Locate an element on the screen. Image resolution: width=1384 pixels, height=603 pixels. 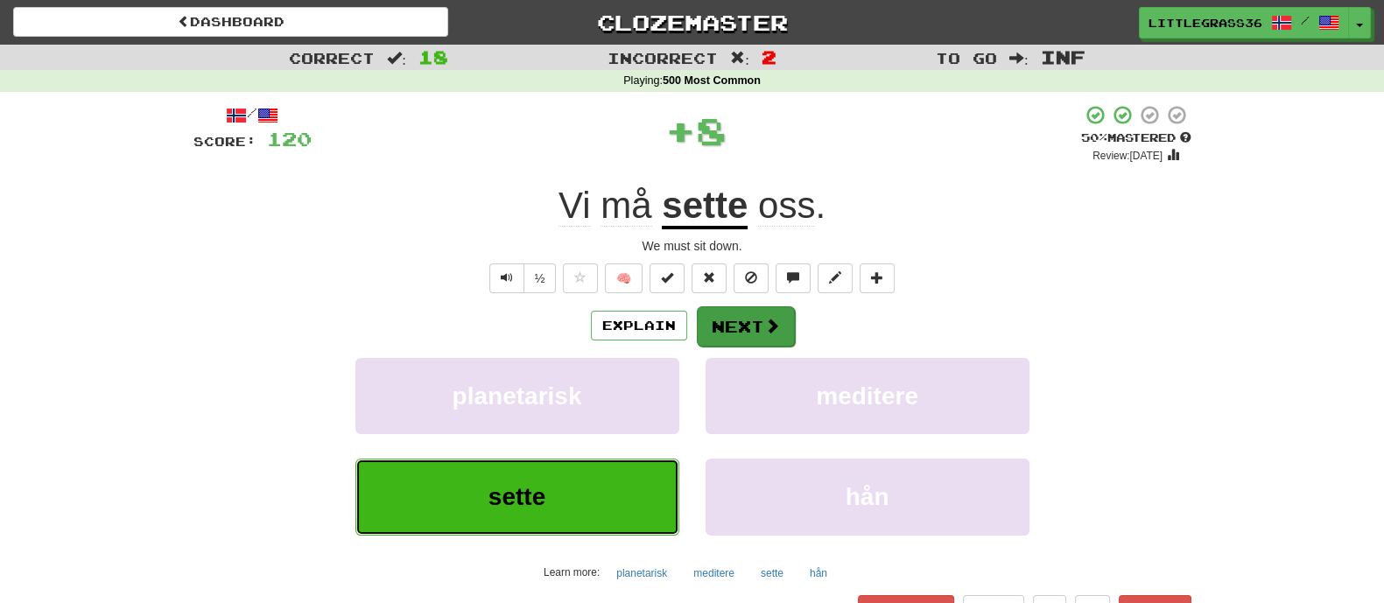
a: LittleGrass36 / is located at coordinates (1244, 23).